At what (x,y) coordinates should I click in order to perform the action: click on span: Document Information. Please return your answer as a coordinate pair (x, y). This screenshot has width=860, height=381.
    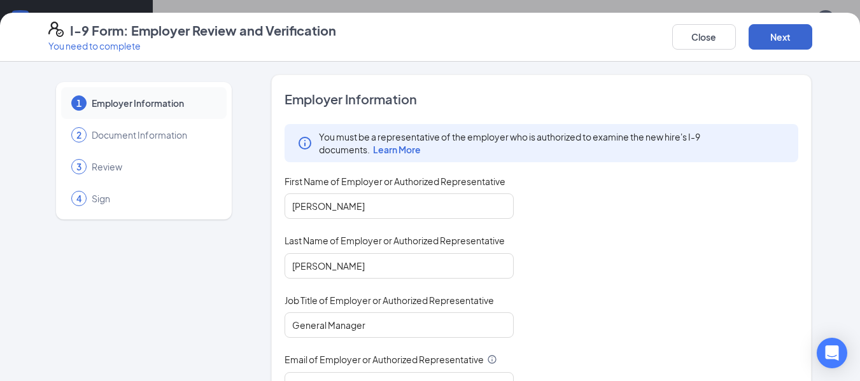
    Looking at the image, I should click on (153, 135).